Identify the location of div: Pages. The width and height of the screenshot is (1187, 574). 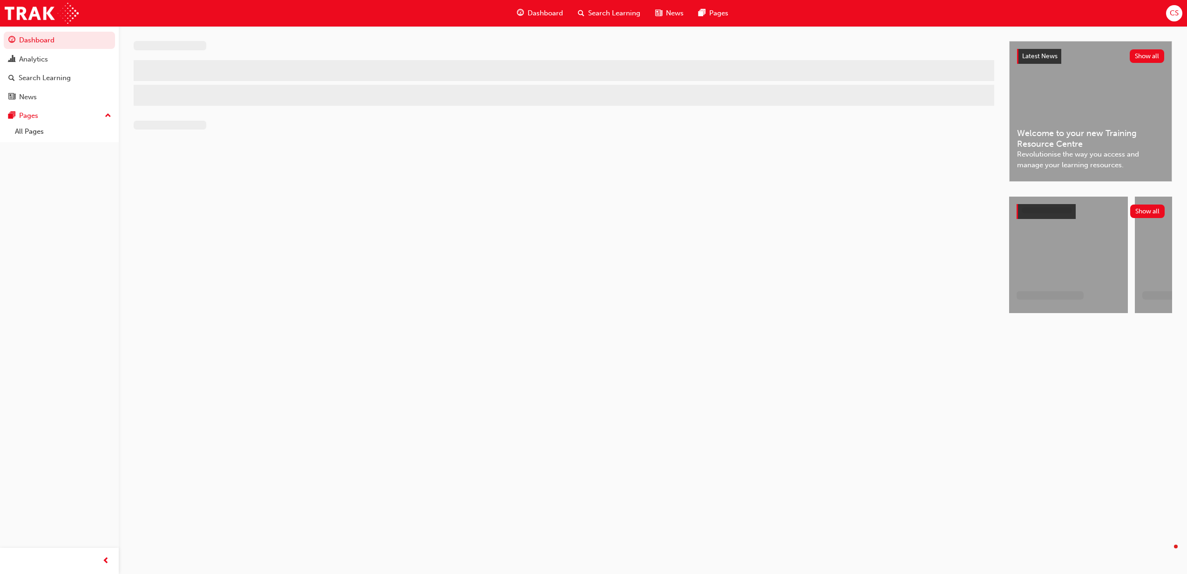
(28, 116).